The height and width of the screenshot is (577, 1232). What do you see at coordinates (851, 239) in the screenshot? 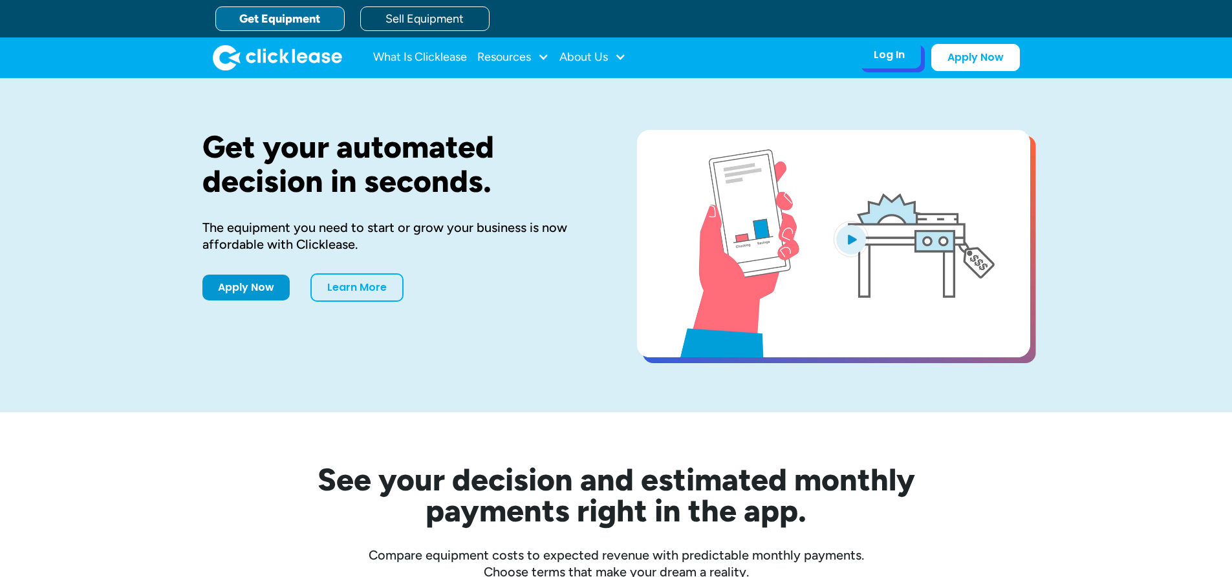
I see `img: Blue play button logo on a light blue circular background` at bounding box center [851, 239].